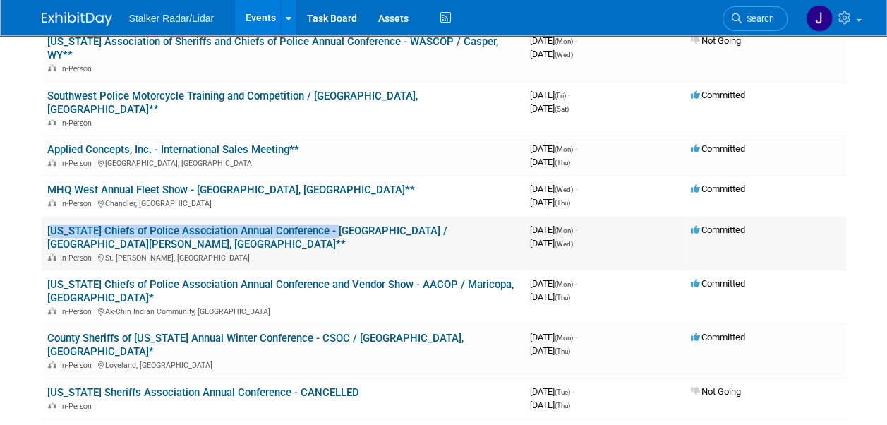 The width and height of the screenshot is (887, 425). What do you see at coordinates (77, 19) in the screenshot?
I see `img: ExhibitDay` at bounding box center [77, 19].